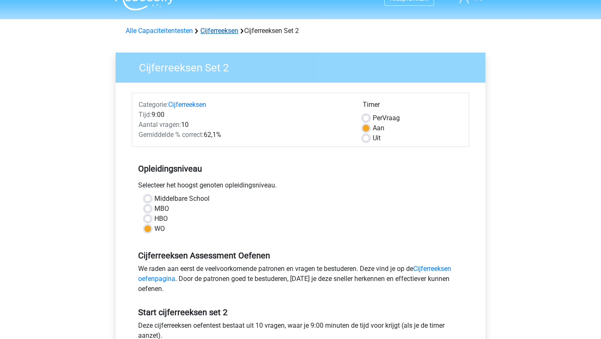  Describe the element at coordinates (304, 66) in the screenshot. I see `h3: Cijferreeksen Set 2` at that location.